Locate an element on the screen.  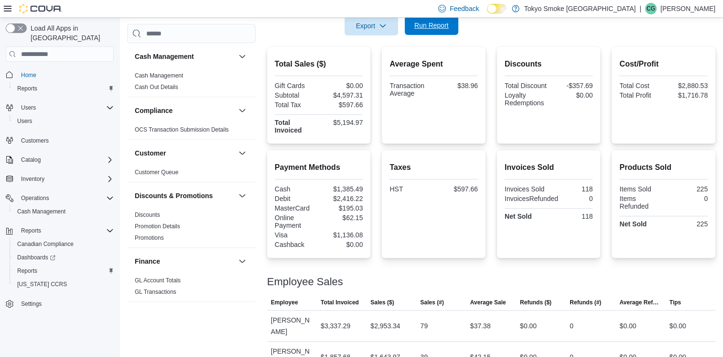
span: Sales ($) is located at coordinates (382, 302).